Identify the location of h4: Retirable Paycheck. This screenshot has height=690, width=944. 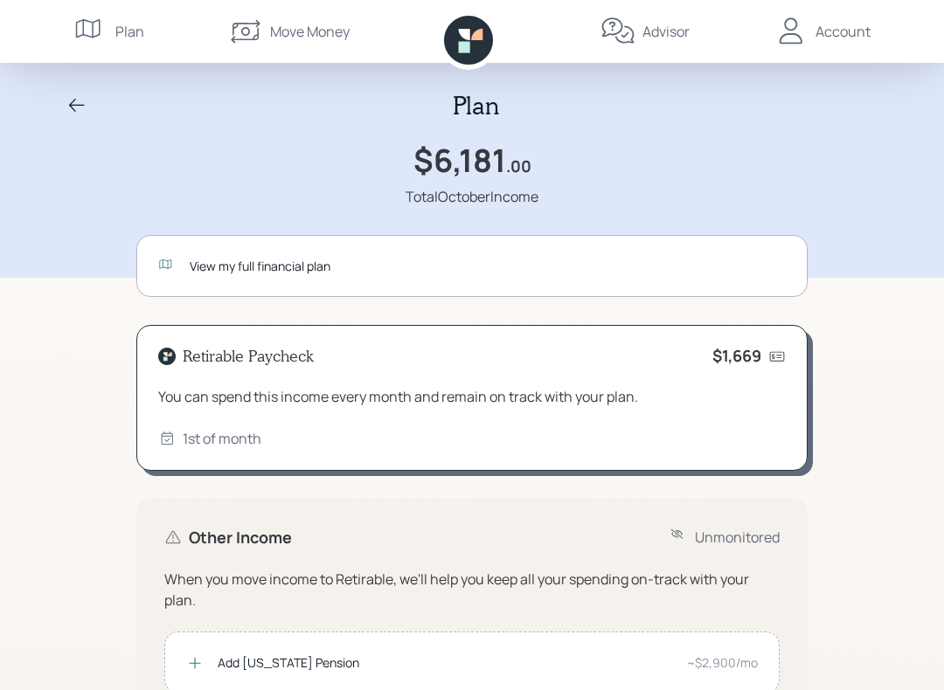
(248, 356).